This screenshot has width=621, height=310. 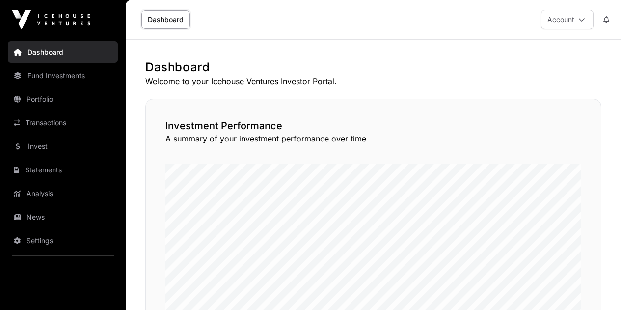 I want to click on a: News, so click(x=63, y=217).